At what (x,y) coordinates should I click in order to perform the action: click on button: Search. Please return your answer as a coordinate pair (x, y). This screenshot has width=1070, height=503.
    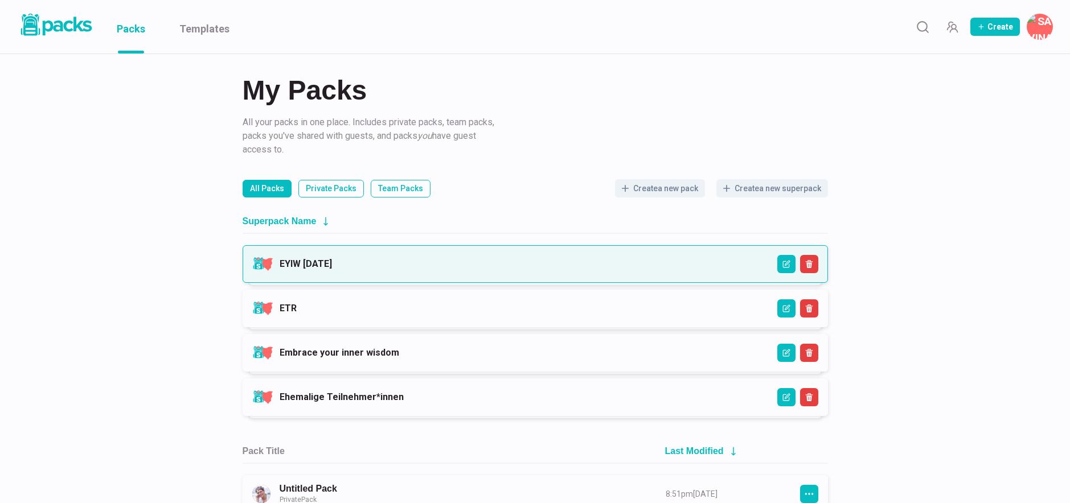
    Looking at the image, I should click on (922, 27).